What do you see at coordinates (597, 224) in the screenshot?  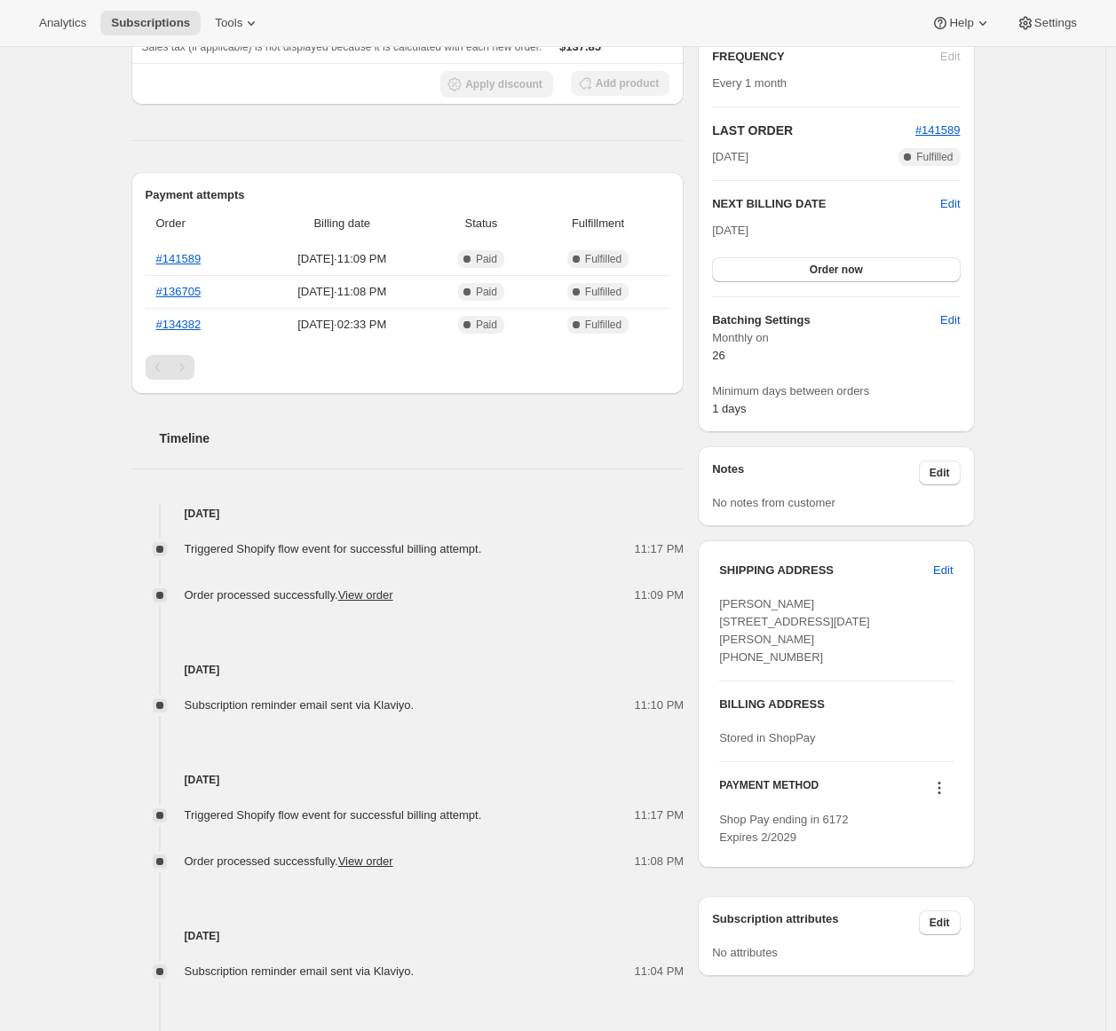 I see `span: Fulfillment` at bounding box center [597, 224].